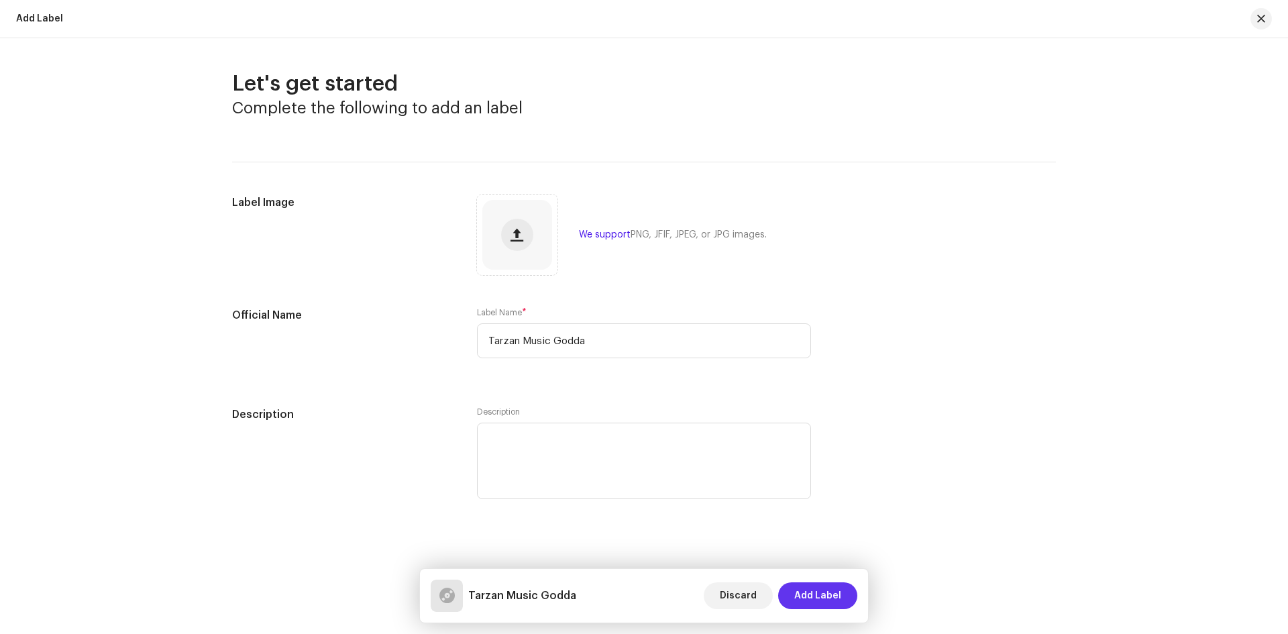 The image size is (1288, 634). What do you see at coordinates (644, 108) in the screenshot?
I see `h3: Complete the following to add an label` at bounding box center [644, 108].